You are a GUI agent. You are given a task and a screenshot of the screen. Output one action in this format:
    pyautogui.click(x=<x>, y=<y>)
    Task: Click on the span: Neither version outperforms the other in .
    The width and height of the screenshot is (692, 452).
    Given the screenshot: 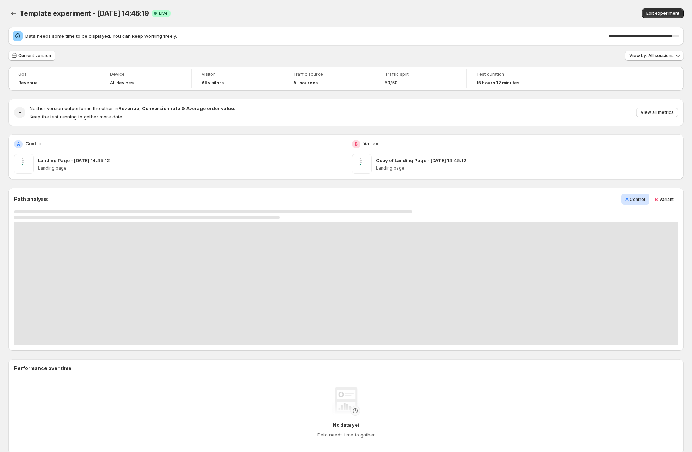 What is the action you would take?
    pyautogui.click(x=132, y=108)
    